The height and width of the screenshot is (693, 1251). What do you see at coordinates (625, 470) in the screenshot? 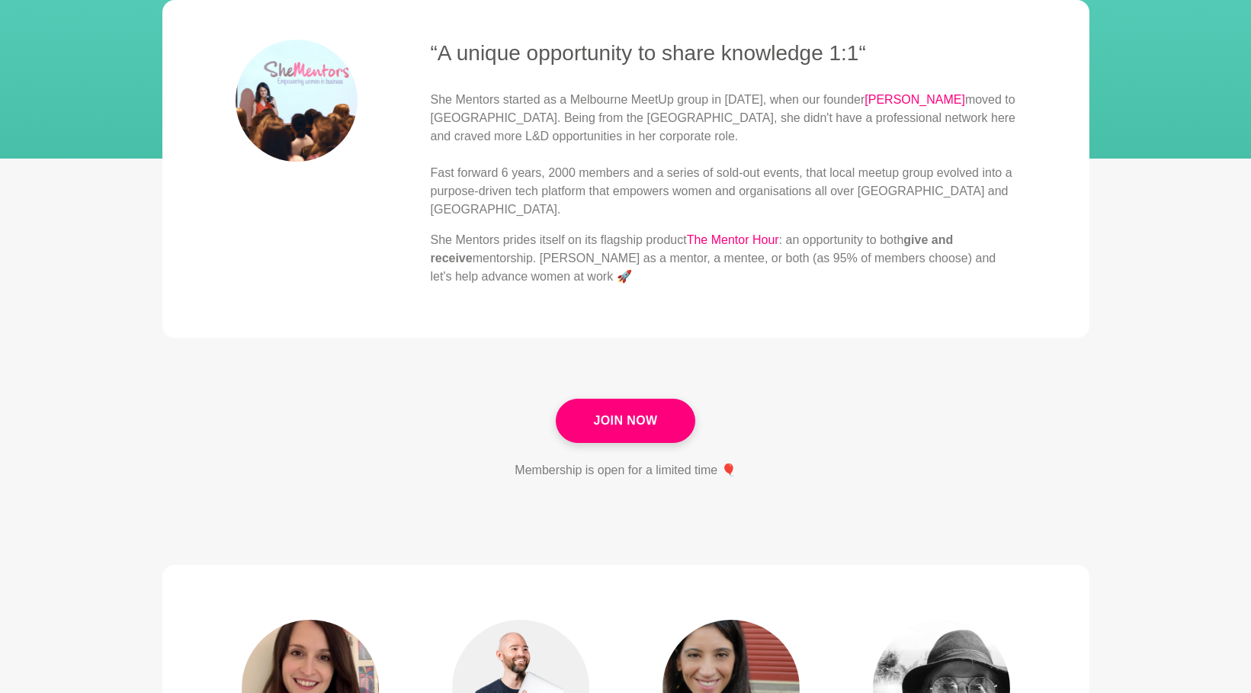
I see `p: Membership is open for a limited time 🎈` at bounding box center [625, 470].